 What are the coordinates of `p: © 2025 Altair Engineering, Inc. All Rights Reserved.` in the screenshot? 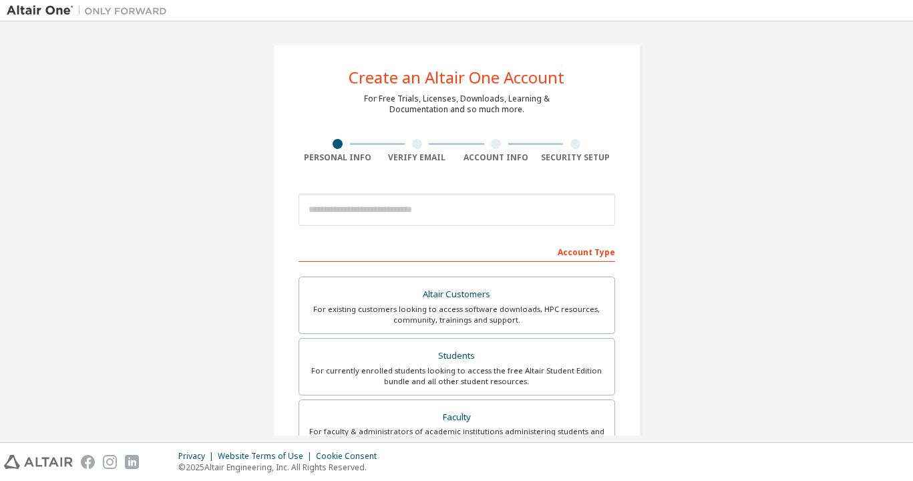 It's located at (281, 467).